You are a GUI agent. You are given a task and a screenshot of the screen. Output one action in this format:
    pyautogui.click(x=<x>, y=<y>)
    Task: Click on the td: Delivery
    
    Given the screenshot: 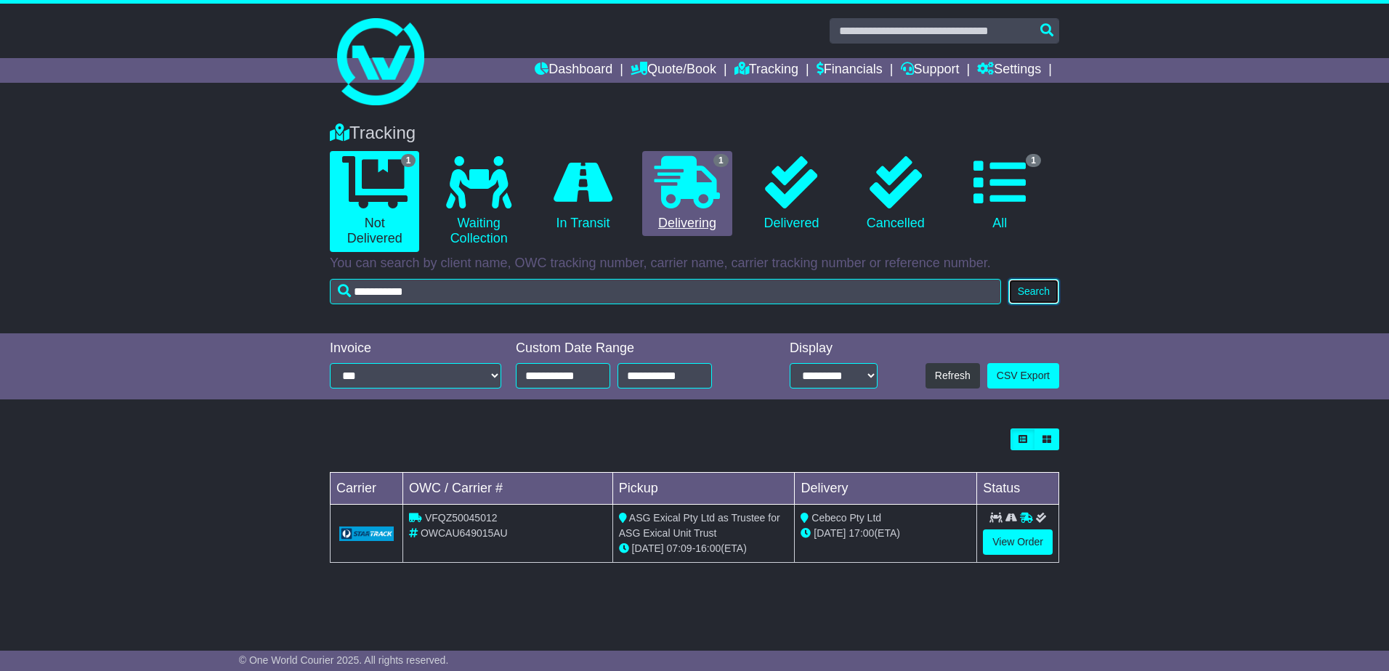 What is the action you would take?
    pyautogui.click(x=886, y=489)
    